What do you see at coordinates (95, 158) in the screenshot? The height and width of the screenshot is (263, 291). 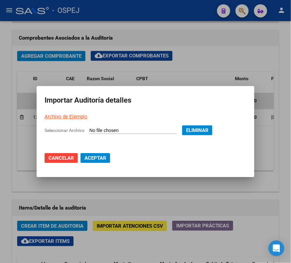 I see `button: Aceptar` at bounding box center [95, 158].